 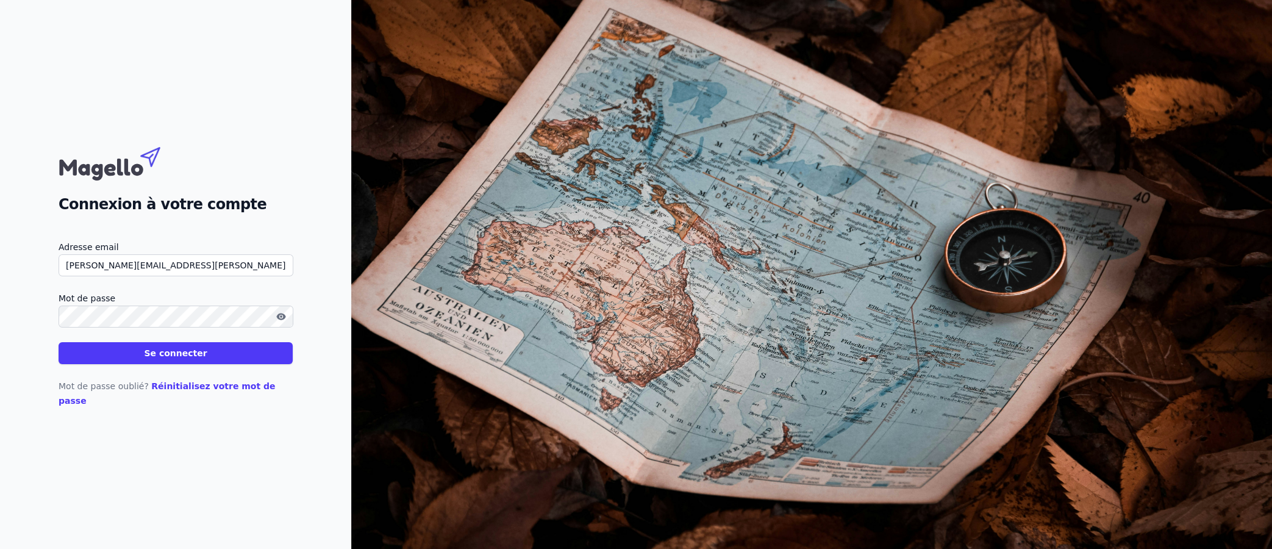 What do you see at coordinates (176, 298) in the screenshot?
I see `label: Mot de passe` at bounding box center [176, 298].